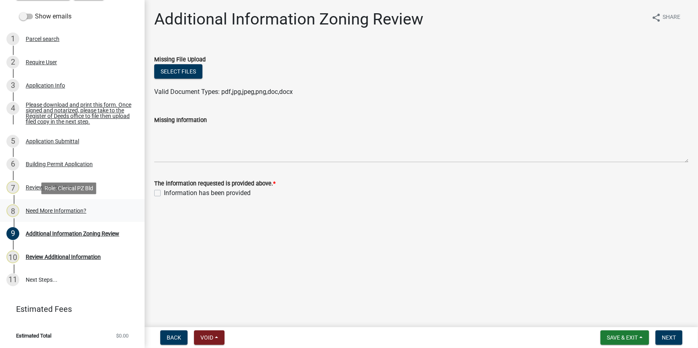 Image resolution: width=698 pixels, height=348 pixels. What do you see at coordinates (56, 211) in the screenshot?
I see `div: Need More Information?` at bounding box center [56, 211].